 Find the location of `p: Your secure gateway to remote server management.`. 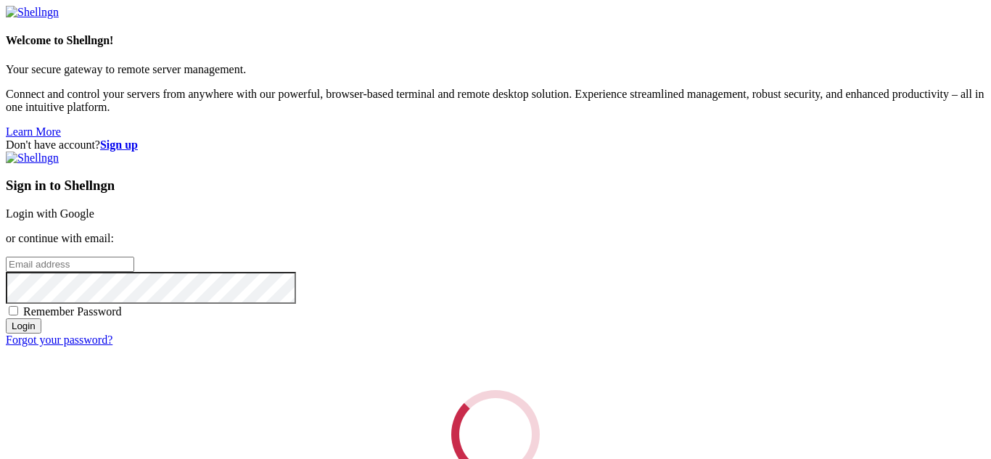

p: Your secure gateway to remote server management. is located at coordinates (496, 70).